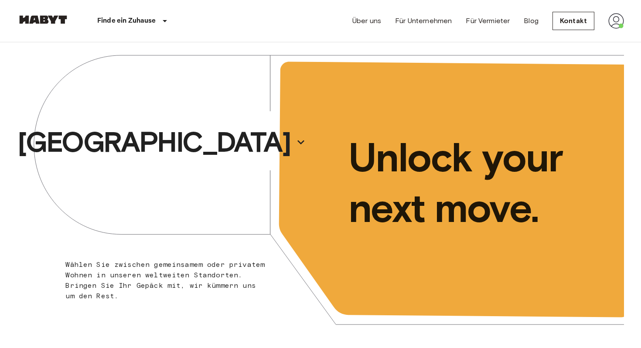  I want to click on a: Über uns, so click(367, 21).